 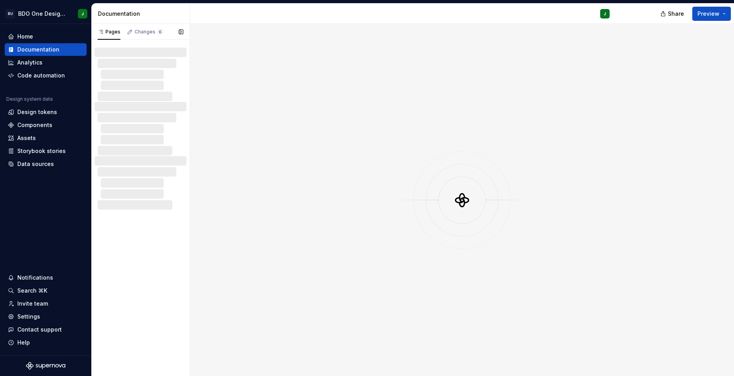 I want to click on span: Preview, so click(x=709, y=14).